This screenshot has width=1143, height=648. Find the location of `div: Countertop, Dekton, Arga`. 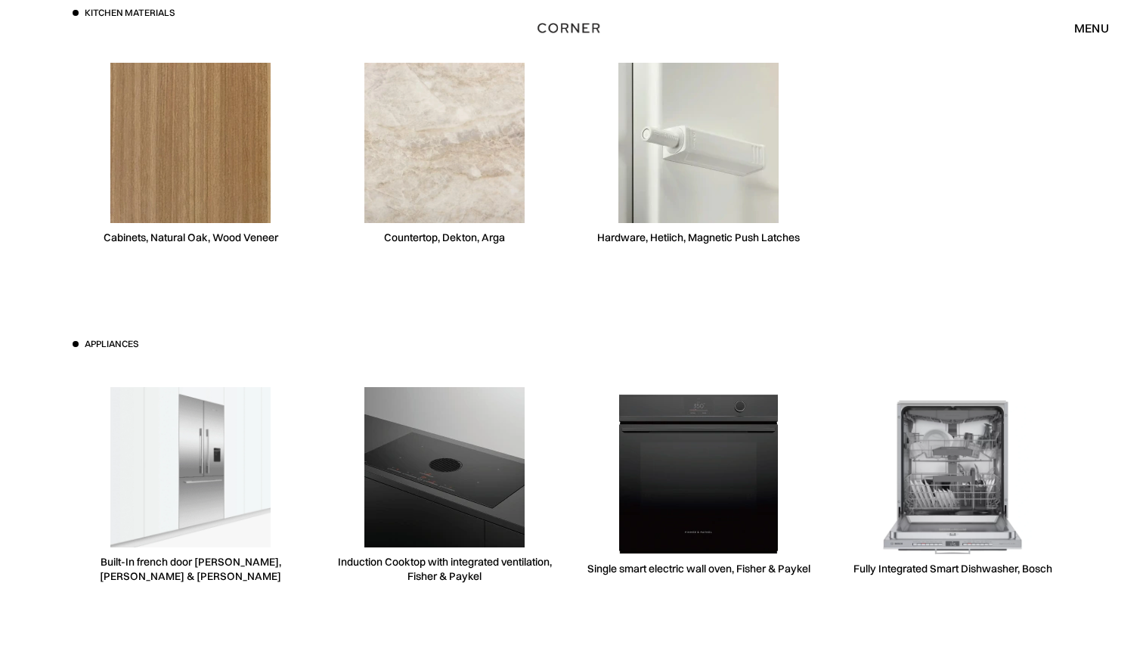

div: Countertop, Dekton, Arga is located at coordinates (444, 237).